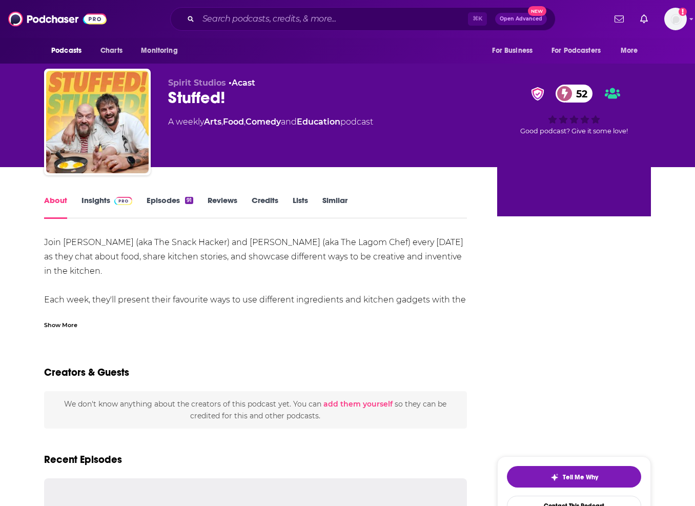  What do you see at coordinates (574, 131) in the screenshot?
I see `span: Good podcast? Give it some love!` at bounding box center [574, 131].